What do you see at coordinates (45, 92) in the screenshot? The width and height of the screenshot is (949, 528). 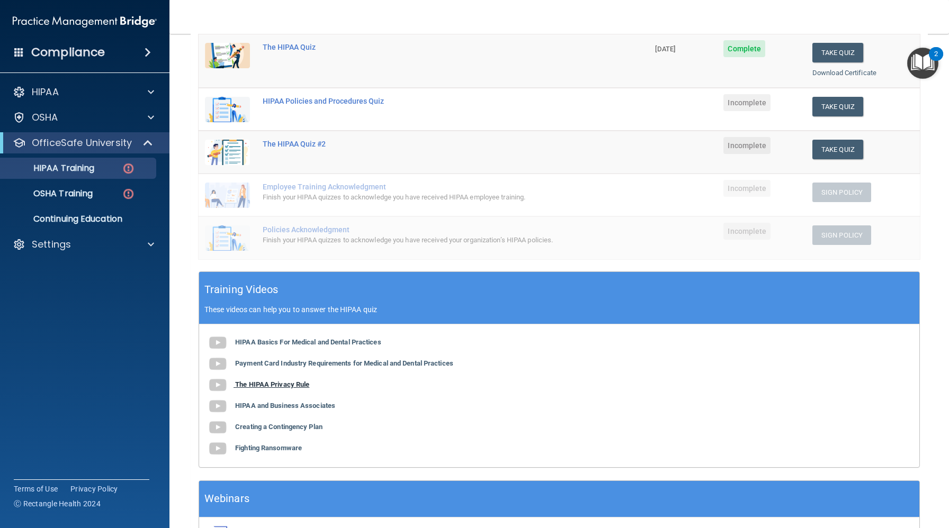 I see `p: HIPAA` at bounding box center [45, 92].